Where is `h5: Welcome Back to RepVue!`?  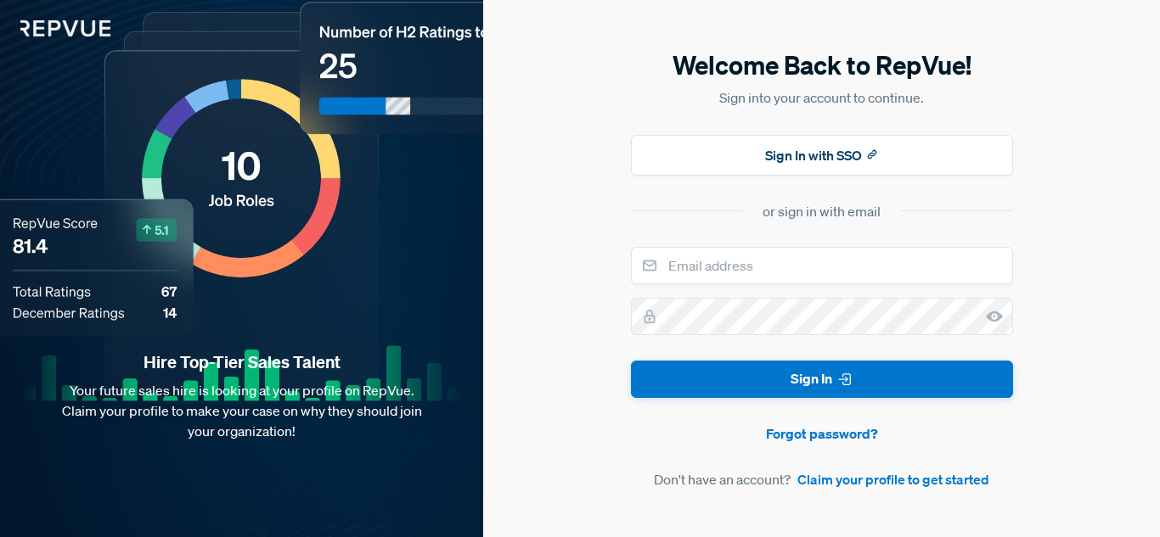 h5: Welcome Back to RepVue! is located at coordinates (822, 65).